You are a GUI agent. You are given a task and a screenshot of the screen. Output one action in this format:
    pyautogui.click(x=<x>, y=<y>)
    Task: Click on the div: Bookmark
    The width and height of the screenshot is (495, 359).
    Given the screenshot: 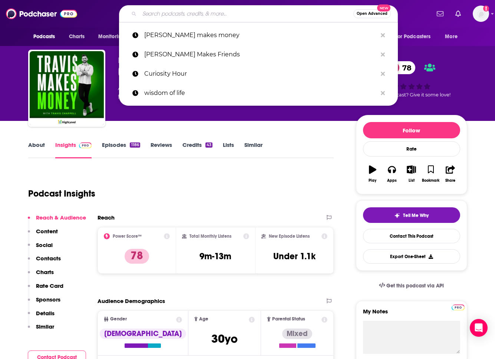 What is the action you would take?
    pyautogui.click(x=431, y=181)
    